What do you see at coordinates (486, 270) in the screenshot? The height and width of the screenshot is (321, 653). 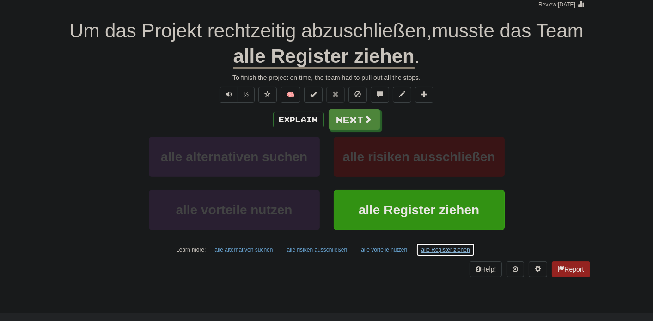 I see `button: Help!` at bounding box center [486, 270].